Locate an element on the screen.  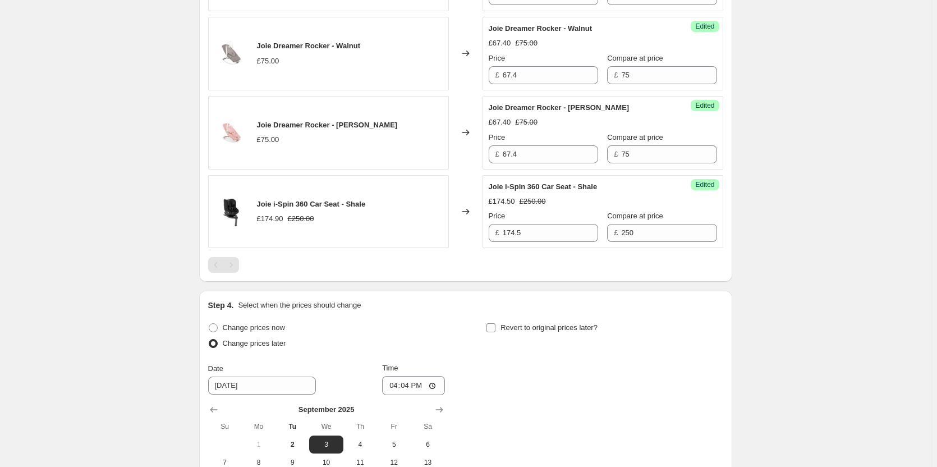
th: Monday is located at coordinates (259, 427).